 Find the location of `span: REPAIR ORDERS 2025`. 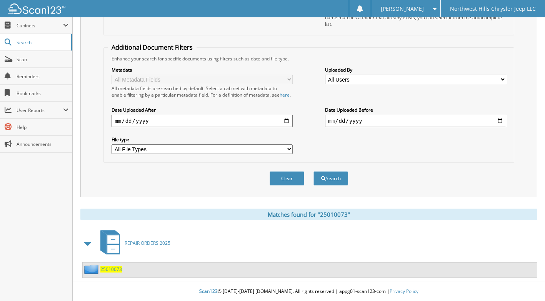

span: REPAIR ORDERS 2025 is located at coordinates (147, 243).